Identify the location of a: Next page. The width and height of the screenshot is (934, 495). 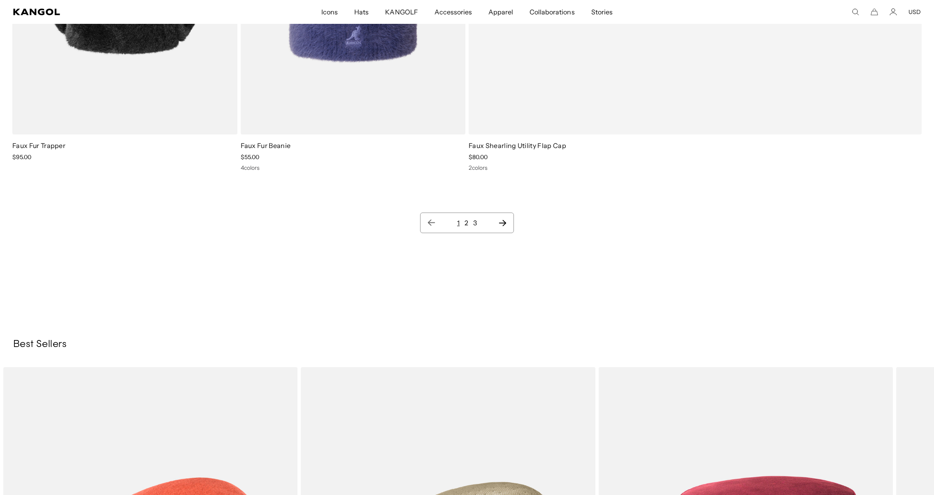
(502, 223).